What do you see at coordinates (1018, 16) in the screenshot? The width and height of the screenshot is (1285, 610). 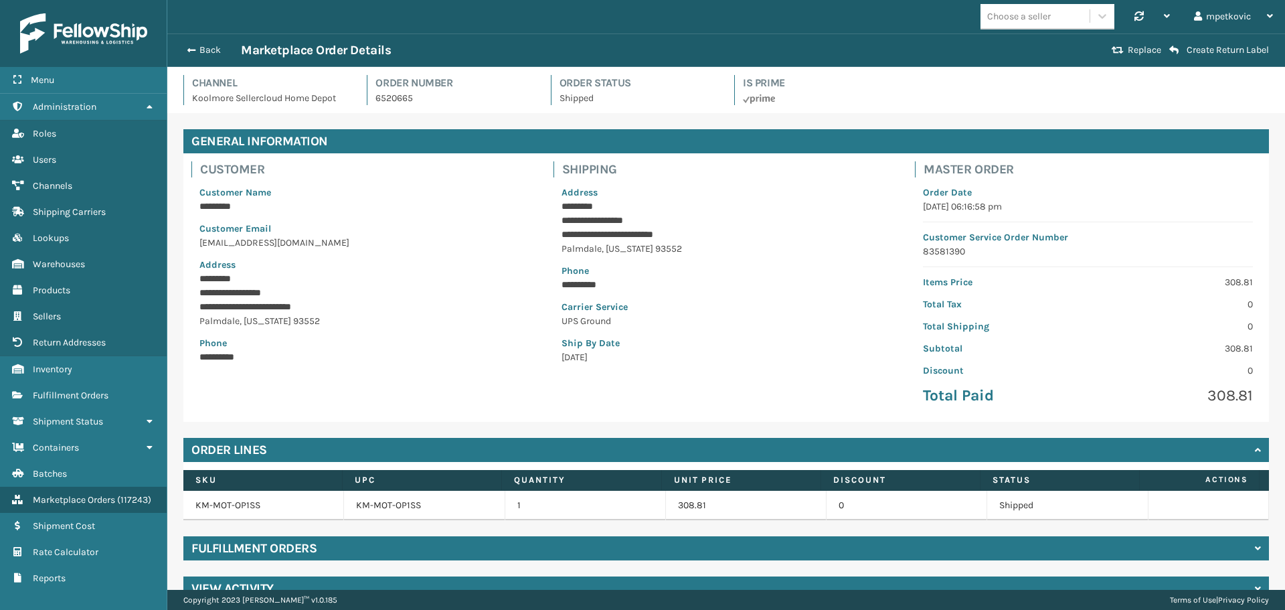 I see `div: Choose a seller` at bounding box center [1018, 16].